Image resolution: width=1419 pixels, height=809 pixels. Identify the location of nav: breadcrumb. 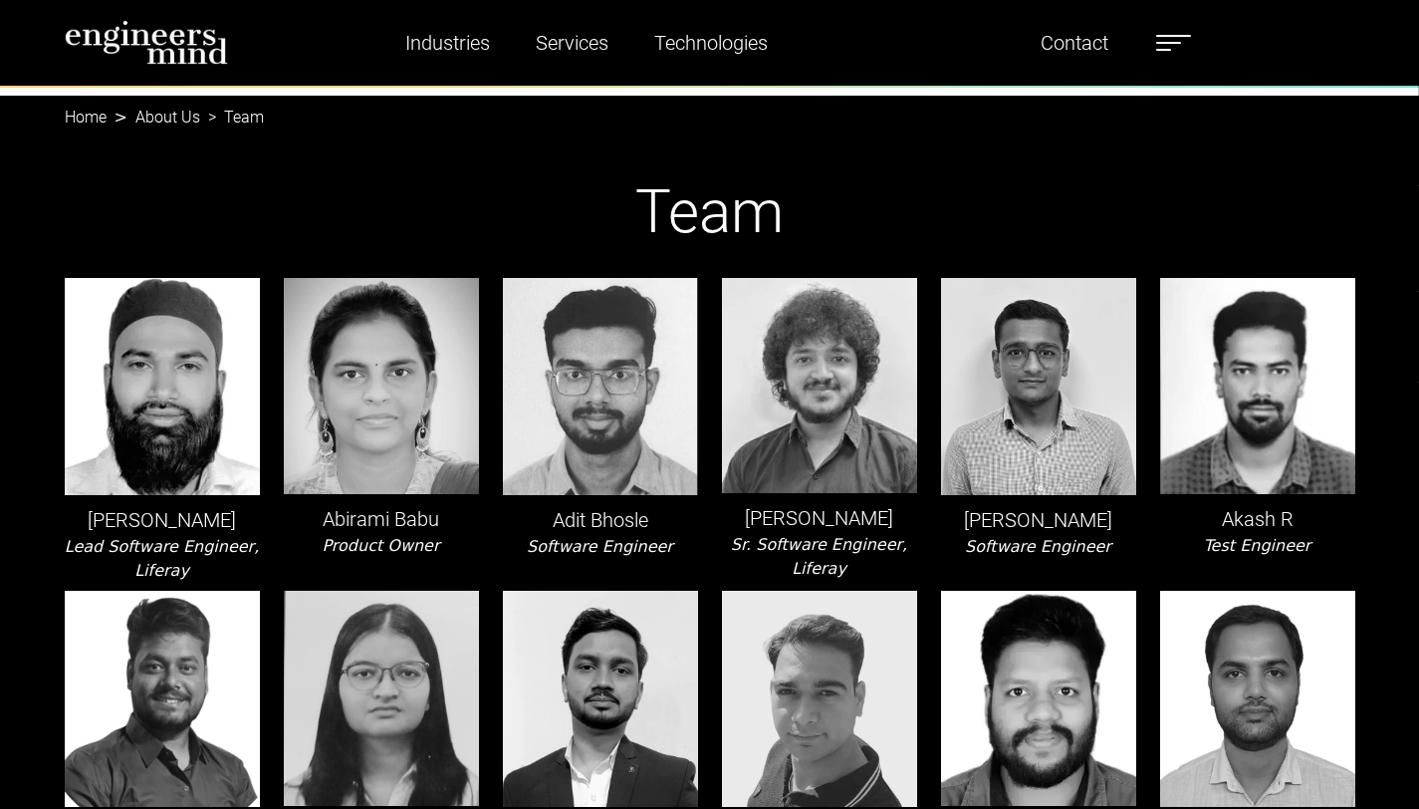
(710, 108).